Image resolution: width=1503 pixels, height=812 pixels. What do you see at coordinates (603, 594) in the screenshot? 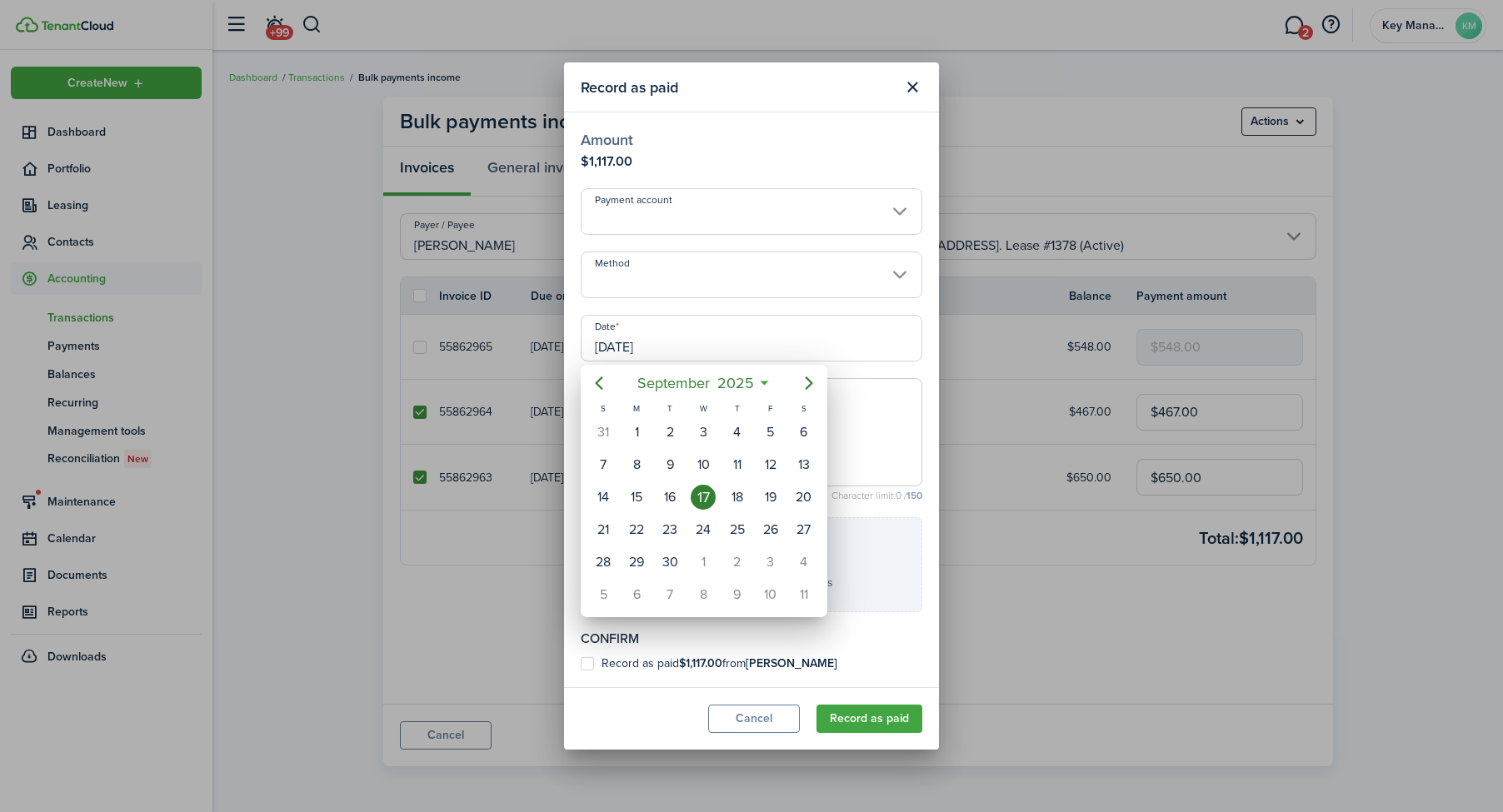
I see `div: Sunday, October 5, 2025` at bounding box center [603, 594].